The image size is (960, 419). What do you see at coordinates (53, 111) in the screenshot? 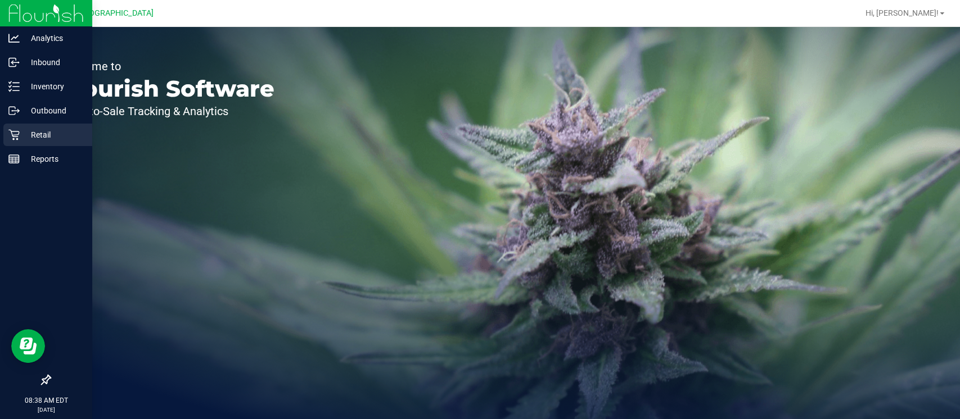
I see `p: Outbound` at bounding box center [53, 111].